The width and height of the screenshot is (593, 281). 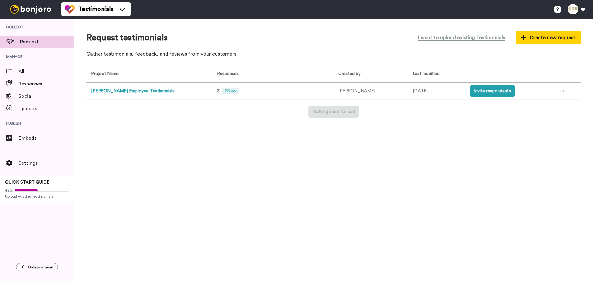 What do you see at coordinates (218, 91) in the screenshot?
I see `span: 3` at bounding box center [218, 91].